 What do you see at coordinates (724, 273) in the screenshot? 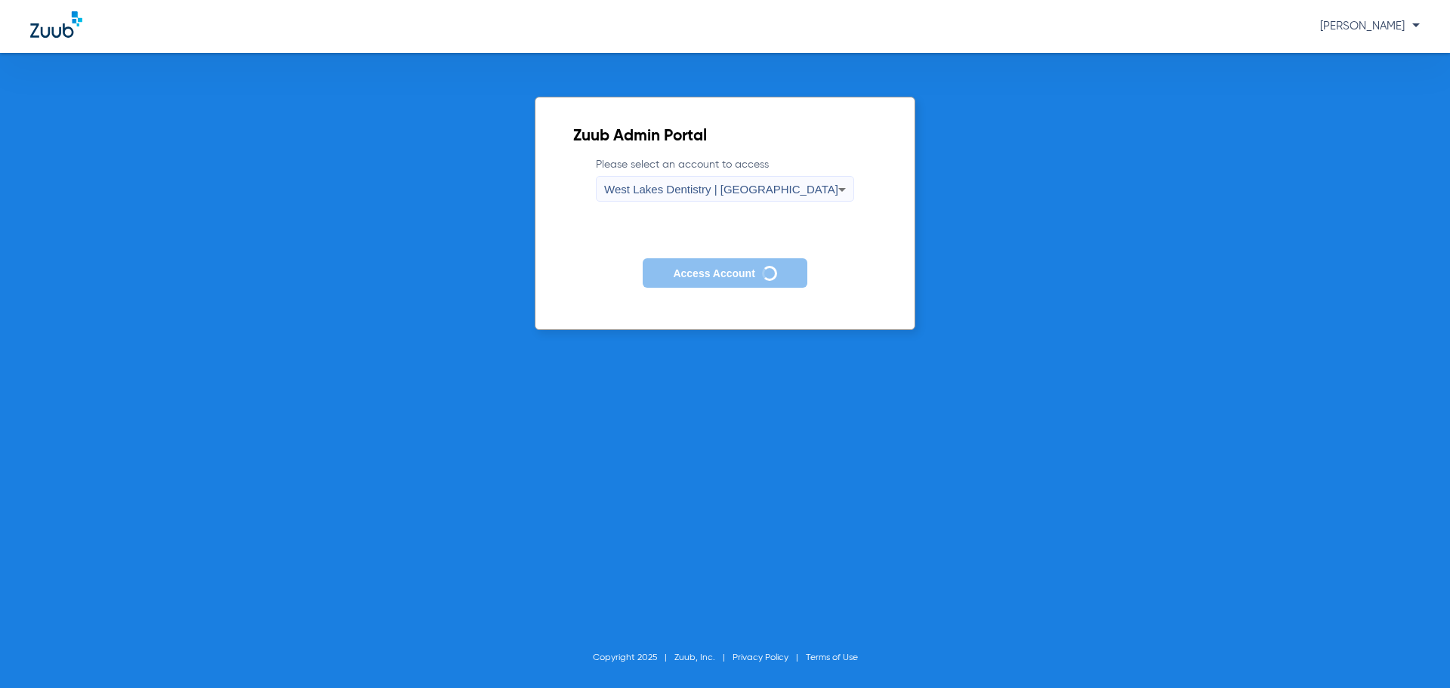
I see `button: Access Account` at bounding box center [724, 273].